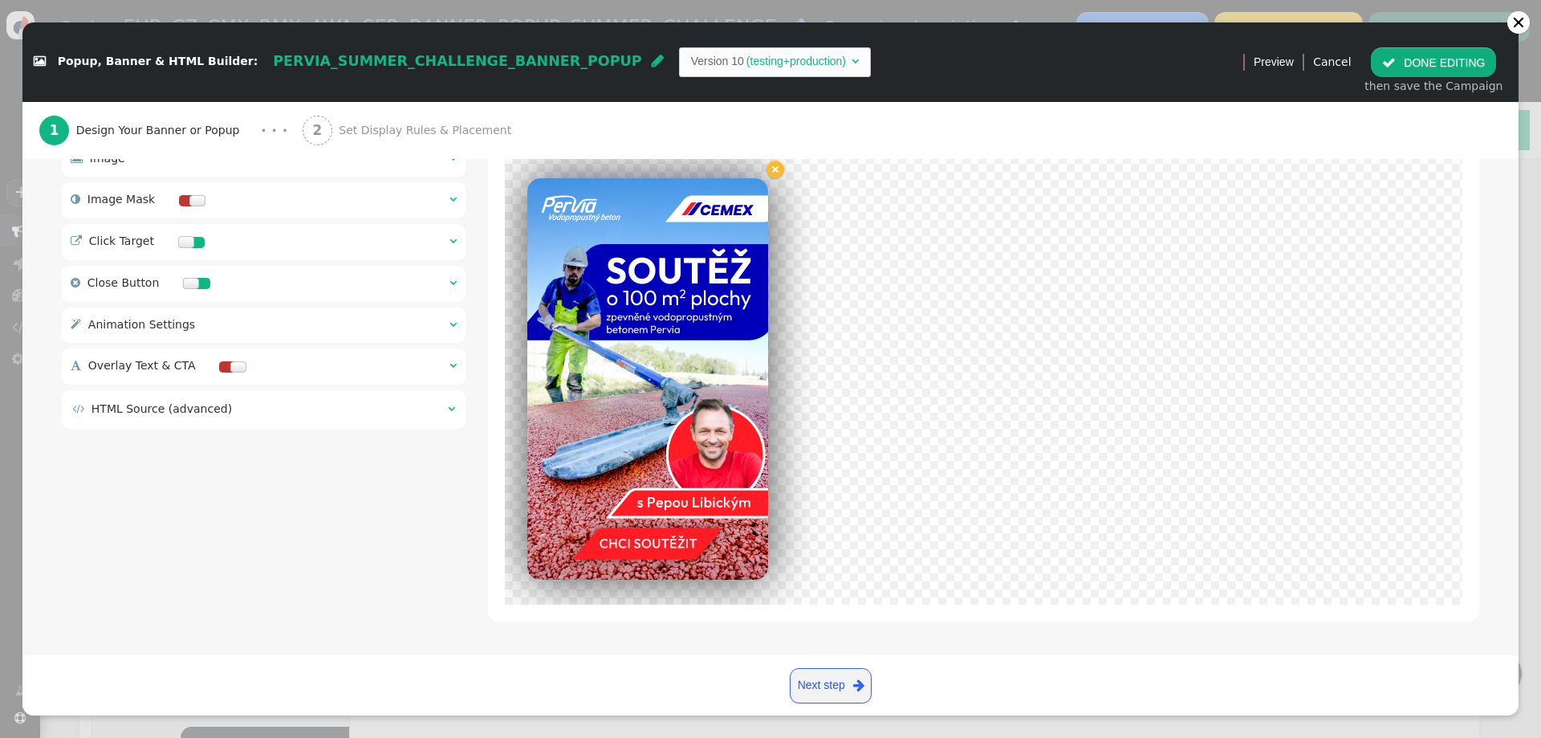  What do you see at coordinates (457, 61) in the screenshot?
I see `span: PERVIA_SUMMER_CHALLENGE_BANNER_POPUP` at bounding box center [457, 61].